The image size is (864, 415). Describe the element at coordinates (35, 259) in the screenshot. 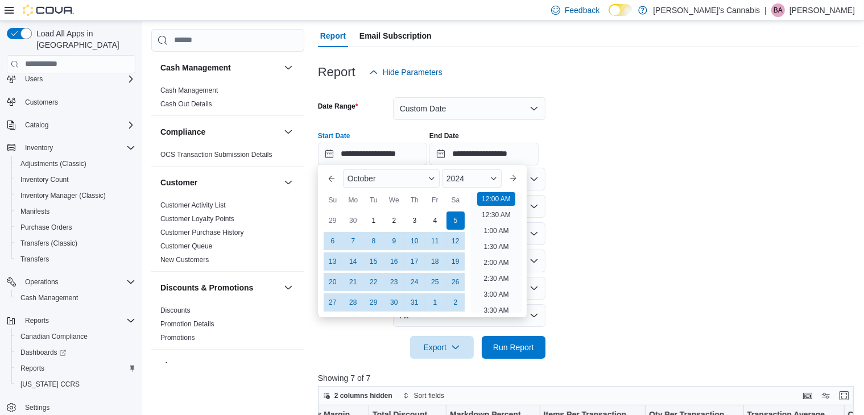

I see `a: Transfers` at that location.